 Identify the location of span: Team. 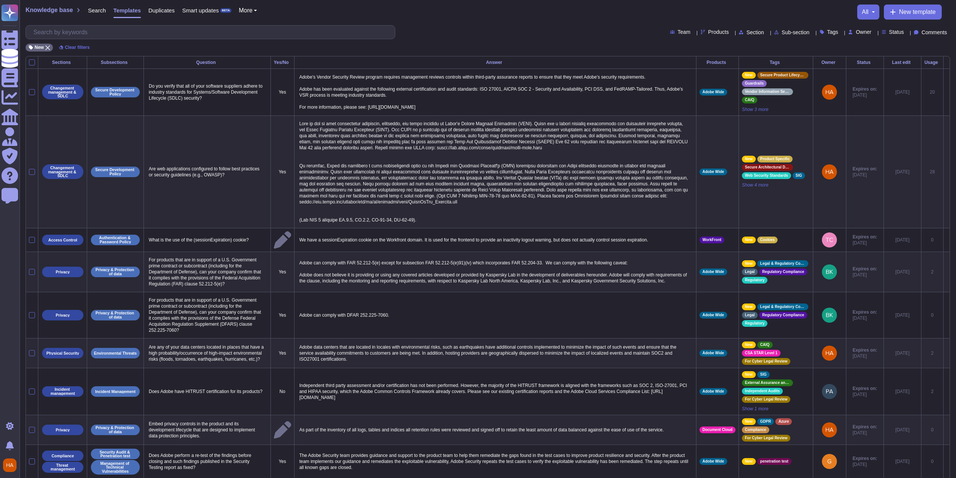
(684, 32).